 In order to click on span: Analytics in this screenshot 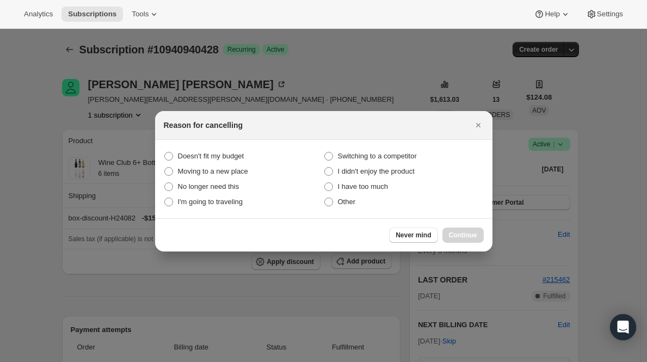, I will do `click(38, 14)`.